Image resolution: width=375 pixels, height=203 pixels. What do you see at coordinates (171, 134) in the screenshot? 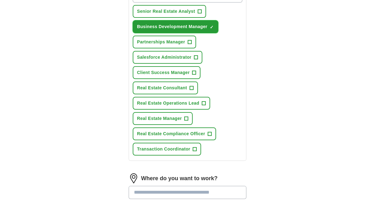
I see `span: Real Estate Compliance Officer` at bounding box center [171, 134].